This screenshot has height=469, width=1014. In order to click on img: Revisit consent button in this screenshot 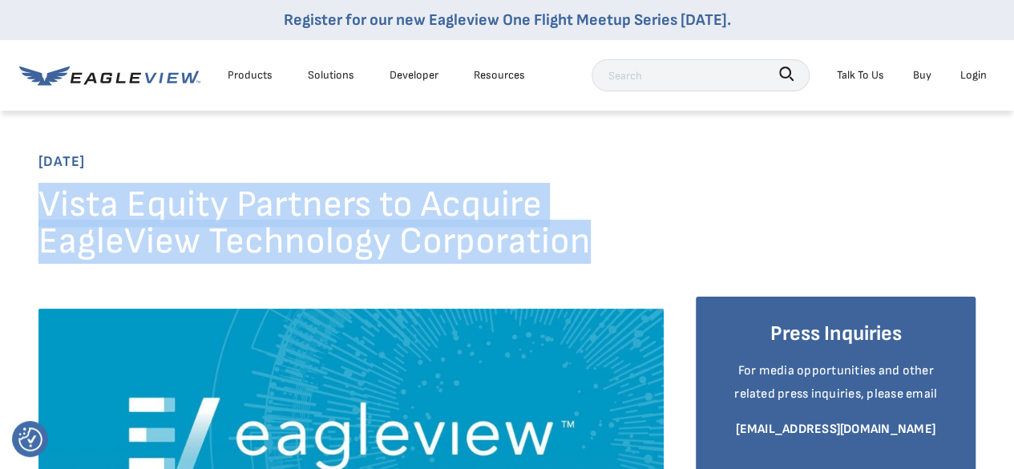, I will do `click(30, 439)`.